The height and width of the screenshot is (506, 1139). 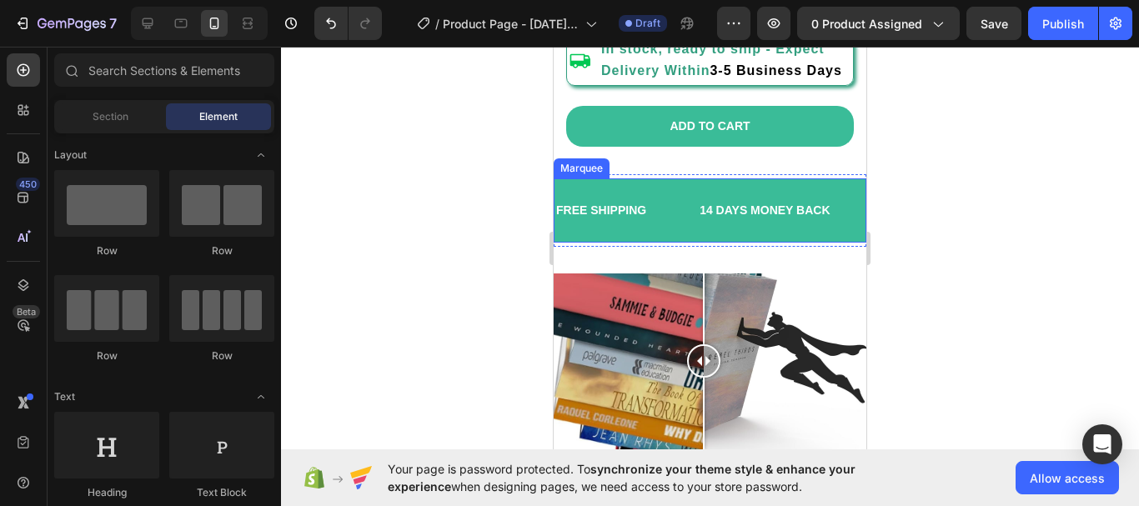 I want to click on span: Your page is password protected. To when designing pages, we need access to your store password., so click(x=654, y=478).